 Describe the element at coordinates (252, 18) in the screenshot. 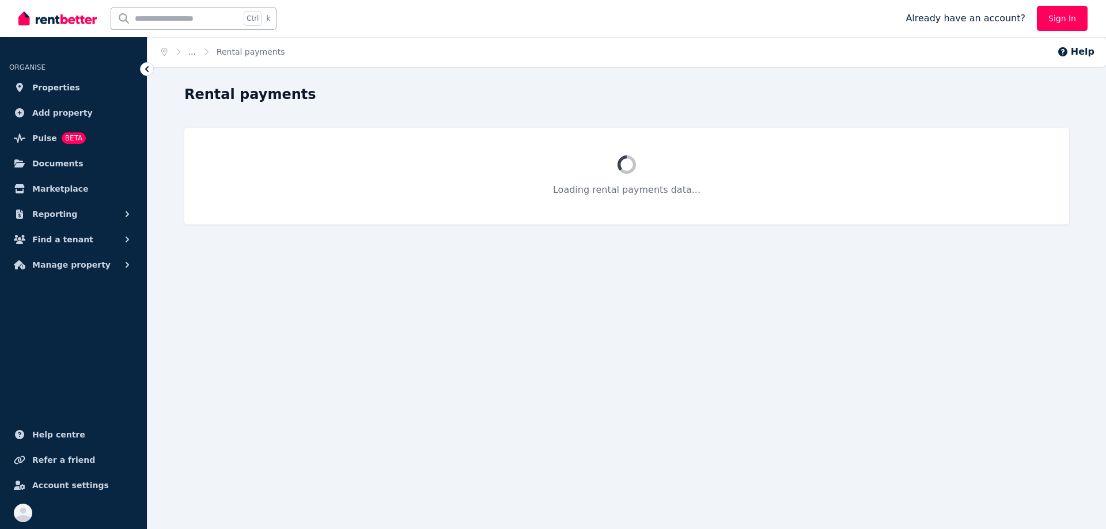

I see `span: Ctrl` at that location.